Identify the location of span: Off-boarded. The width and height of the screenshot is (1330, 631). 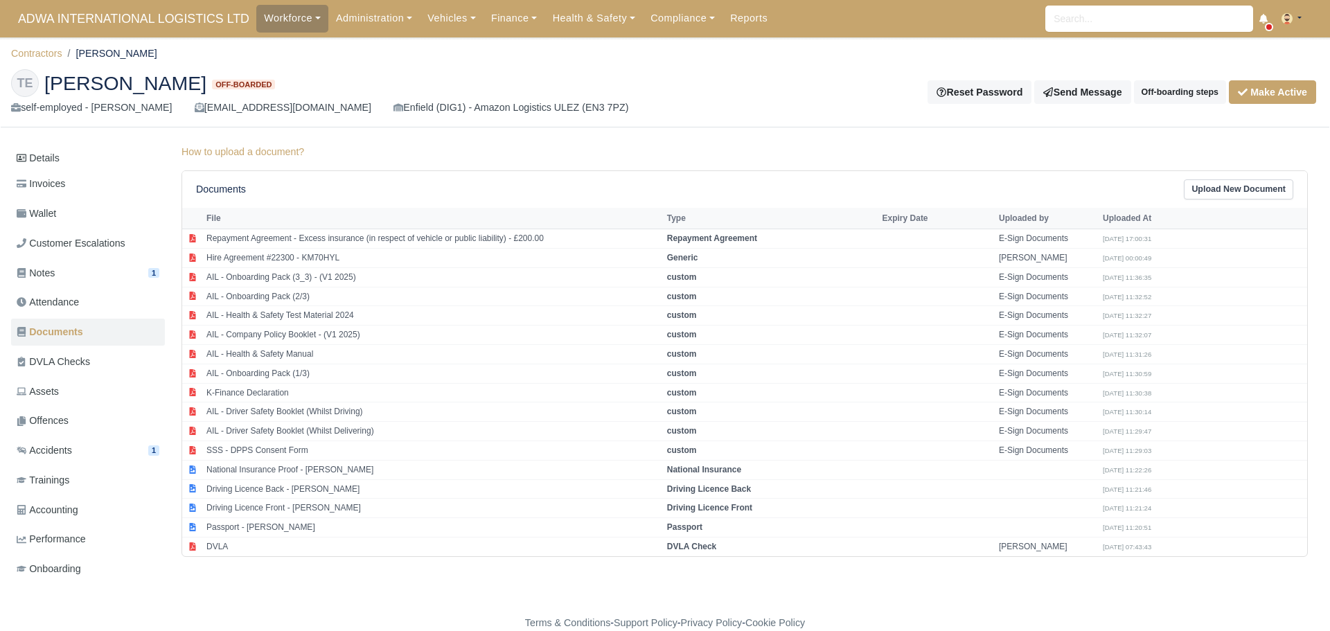
(243, 85).